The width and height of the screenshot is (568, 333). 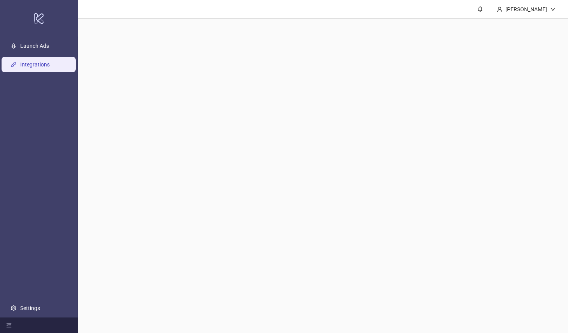 What do you see at coordinates (30, 308) in the screenshot?
I see `a: Settings` at bounding box center [30, 308].